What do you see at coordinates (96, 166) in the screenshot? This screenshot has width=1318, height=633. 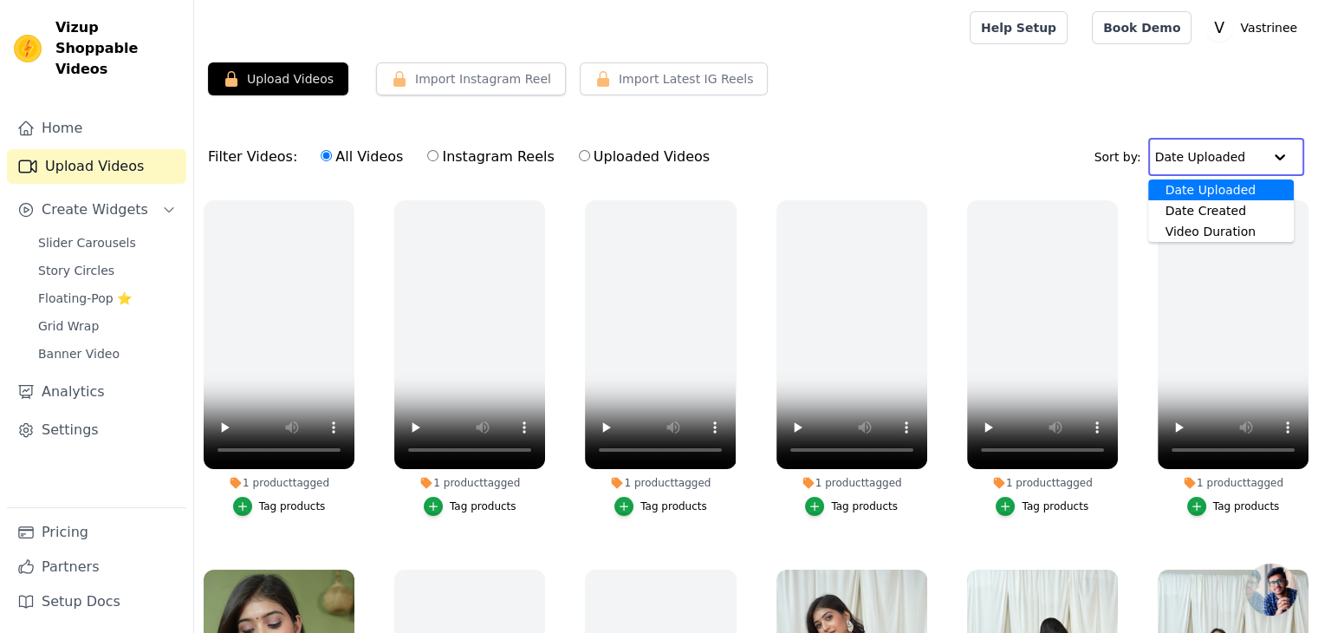 I see `a: Upload Videos` at bounding box center [96, 166].